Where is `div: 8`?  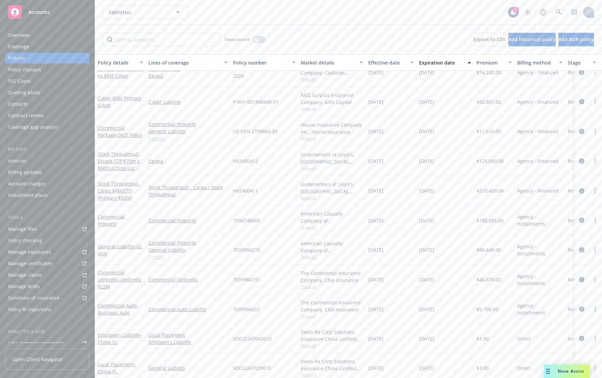 div: 8 is located at coordinates (515, 10).